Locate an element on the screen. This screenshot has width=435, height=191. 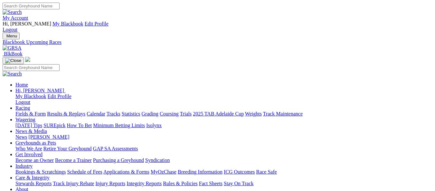
a: Fact Sheets is located at coordinates (211, 183).